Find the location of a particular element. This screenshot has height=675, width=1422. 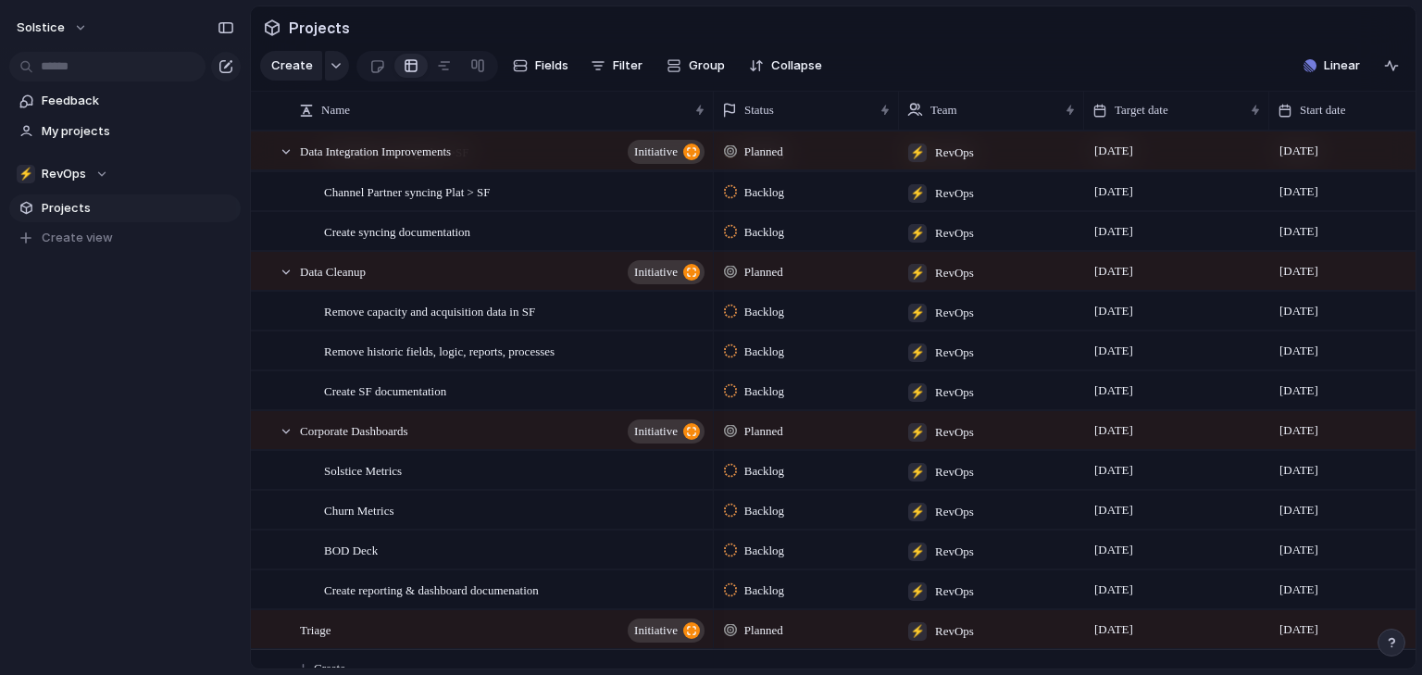

span: Team is located at coordinates (943, 110).